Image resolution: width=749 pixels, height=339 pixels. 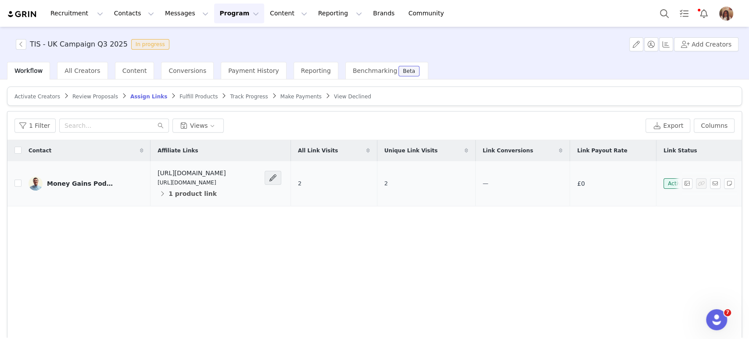 I want to click on button: Columns, so click(x=714, y=125).